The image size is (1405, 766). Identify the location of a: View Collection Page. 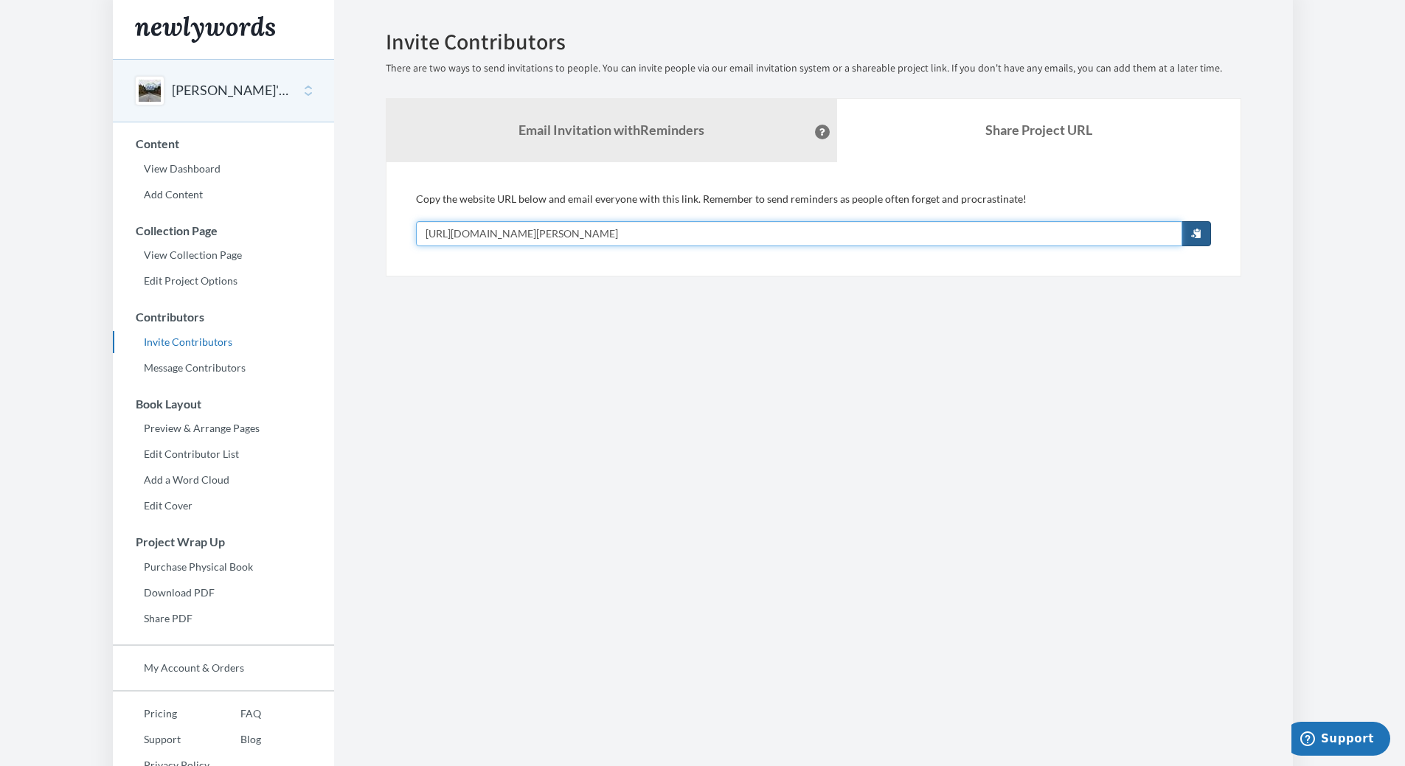
(223, 255).